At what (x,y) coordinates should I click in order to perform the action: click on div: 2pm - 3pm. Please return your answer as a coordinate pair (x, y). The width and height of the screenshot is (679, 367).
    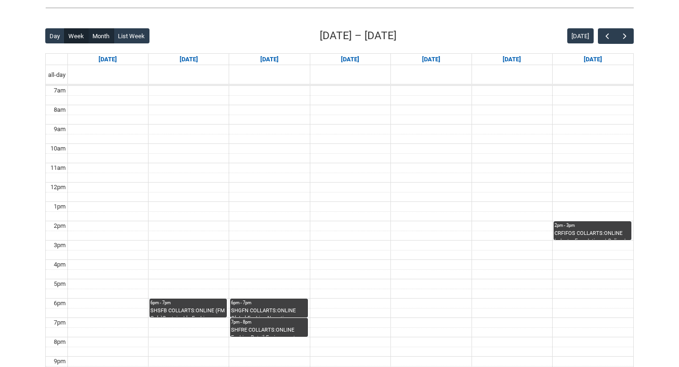
    Looking at the image, I should click on (592, 225).